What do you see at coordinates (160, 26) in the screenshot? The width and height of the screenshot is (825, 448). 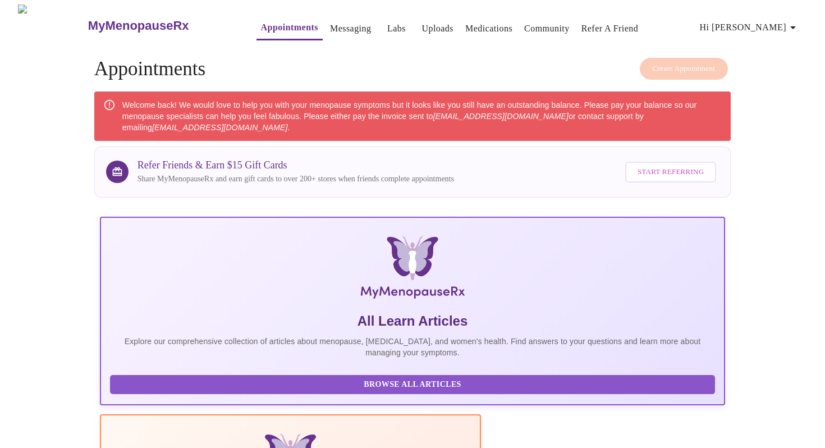 I see `a: MyMenopauseRx` at bounding box center [160, 26].